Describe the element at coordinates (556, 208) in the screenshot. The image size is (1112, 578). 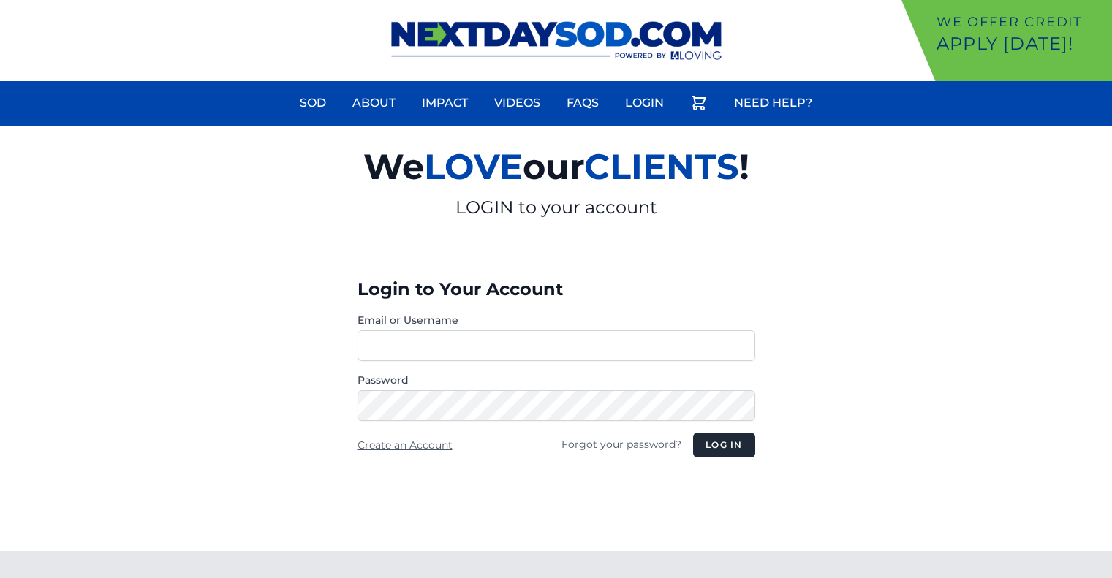
I see `p: LOGIN to your account` at that location.